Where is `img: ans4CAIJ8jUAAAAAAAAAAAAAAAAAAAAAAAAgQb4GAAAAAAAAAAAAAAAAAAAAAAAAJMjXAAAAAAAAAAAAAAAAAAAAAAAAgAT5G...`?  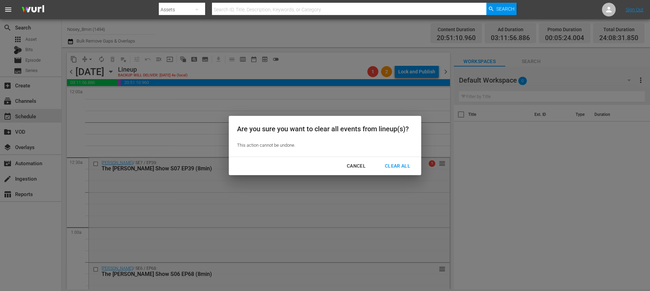
img: ans4CAIJ8jUAAAAAAAAAAAAAAAAAAAAAAAAgQb4GAAAAAAAAAAAAAAAAAAAAAAAAJMjXAAAAAAAAAAAAAAAAAAAAAAAAgAT5G... is located at coordinates (33, 10).